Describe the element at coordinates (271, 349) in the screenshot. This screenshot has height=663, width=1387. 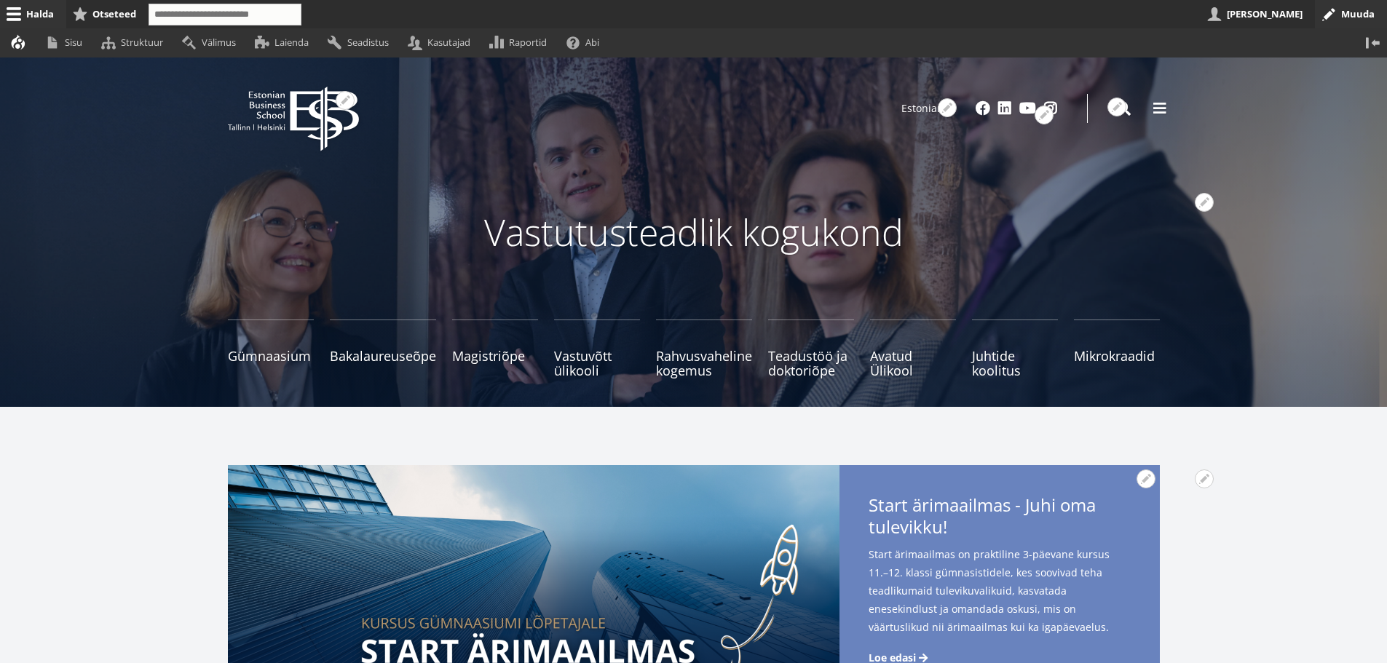
I see `a: Gümnaasium` at that location.